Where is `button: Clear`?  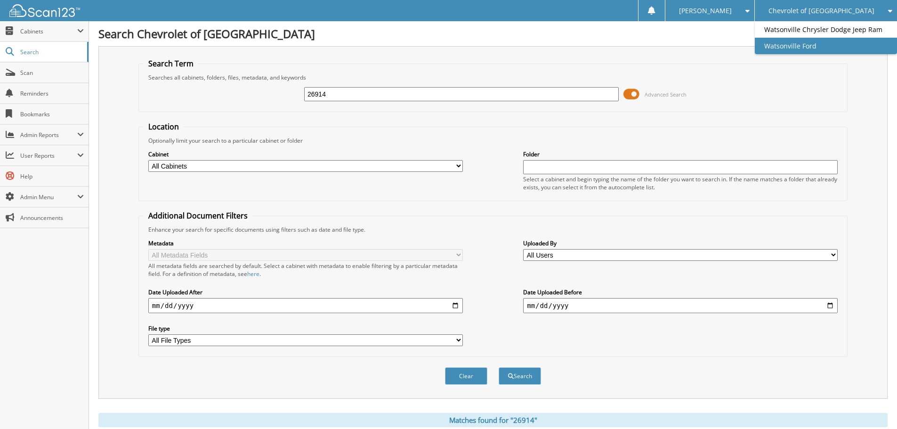
button: Clear is located at coordinates (466, 376).